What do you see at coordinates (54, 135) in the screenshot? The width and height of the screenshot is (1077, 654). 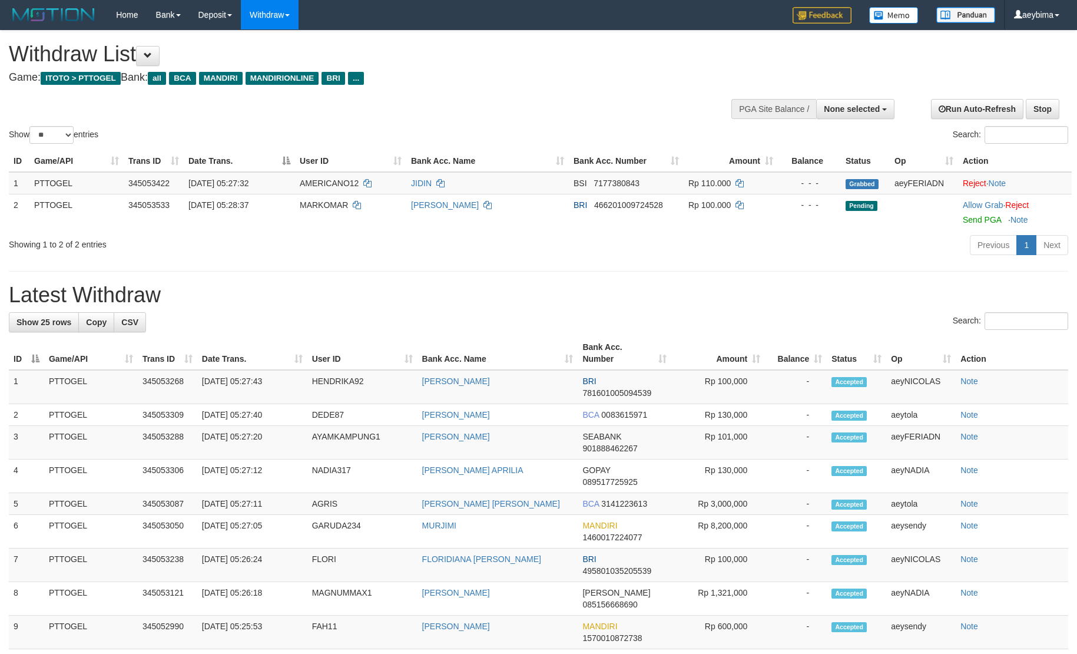 I see `label: Show entries` at bounding box center [54, 135].